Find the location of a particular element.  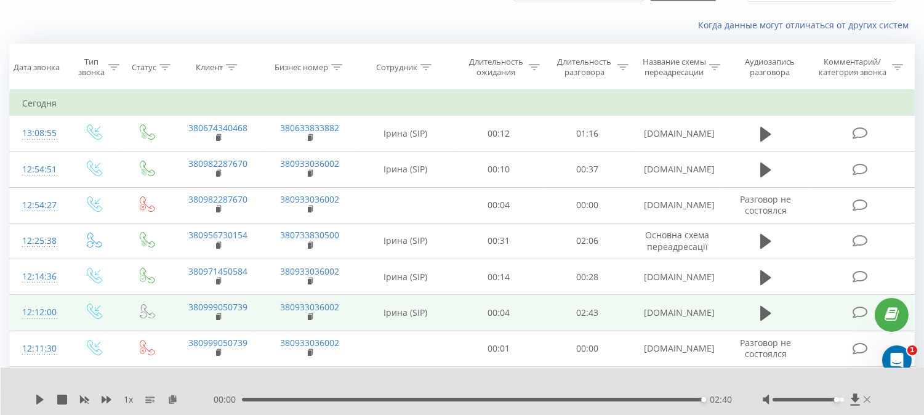

div: Сотрудник is located at coordinates (397, 67).